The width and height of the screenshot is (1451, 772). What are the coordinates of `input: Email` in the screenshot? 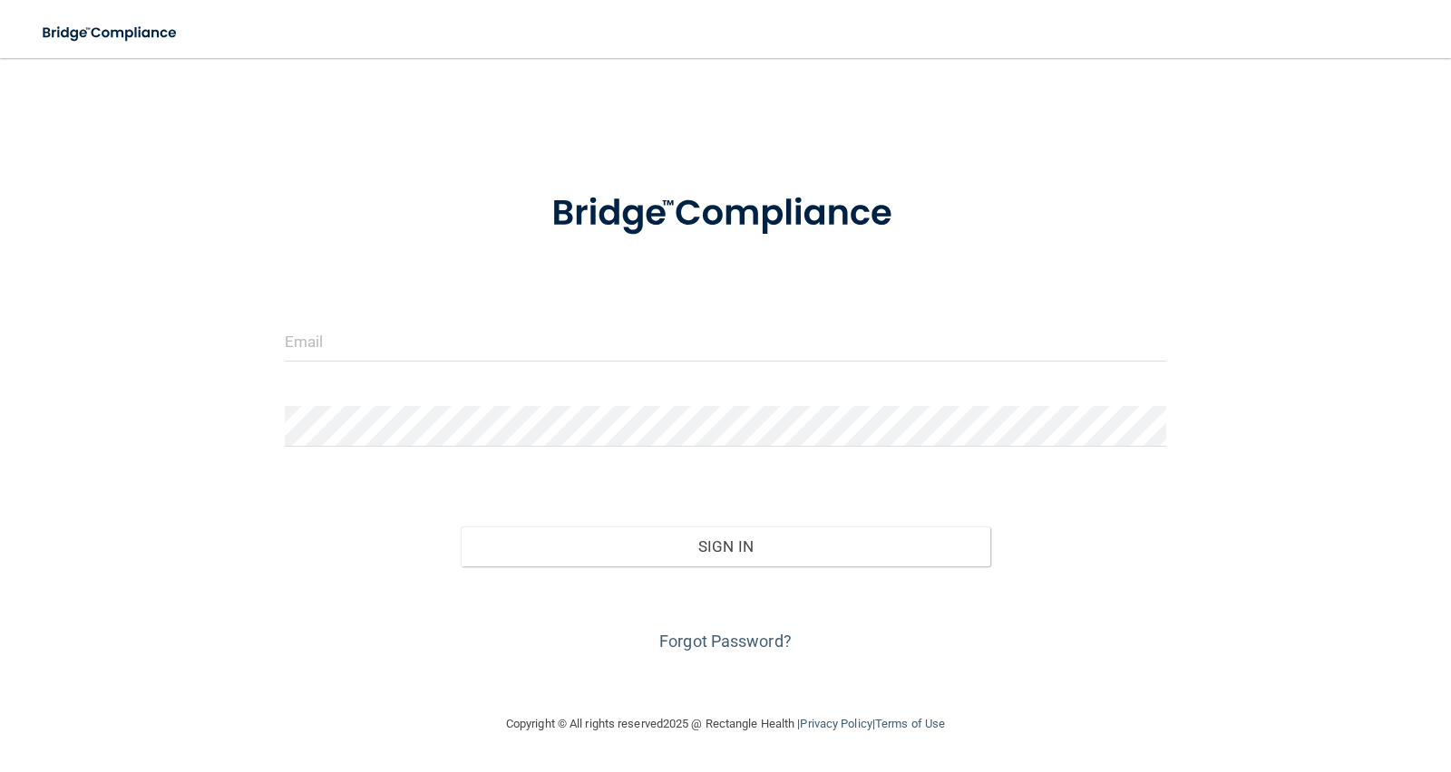 It's located at (725, 341).